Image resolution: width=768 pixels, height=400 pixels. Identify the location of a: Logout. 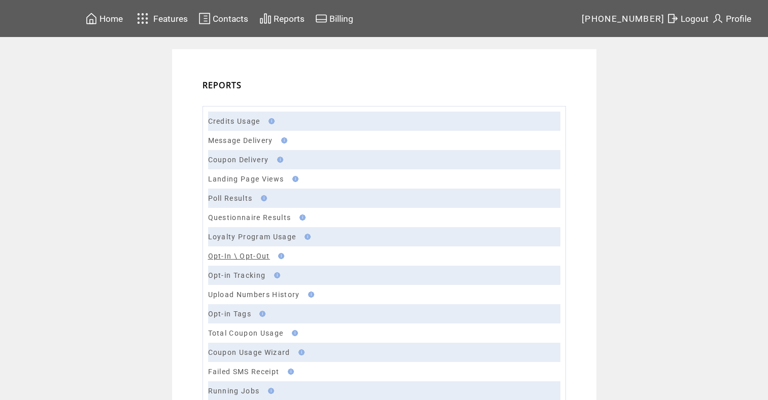
(687, 18).